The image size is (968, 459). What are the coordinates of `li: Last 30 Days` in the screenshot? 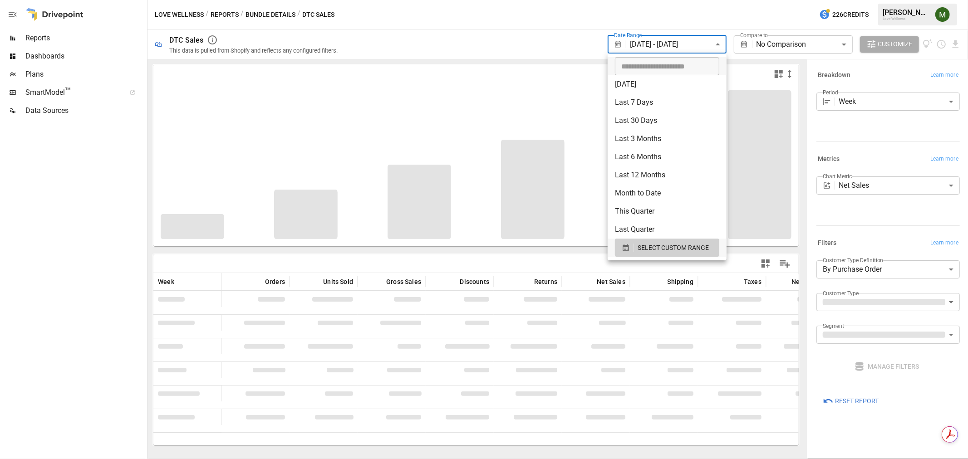 It's located at (667, 121).